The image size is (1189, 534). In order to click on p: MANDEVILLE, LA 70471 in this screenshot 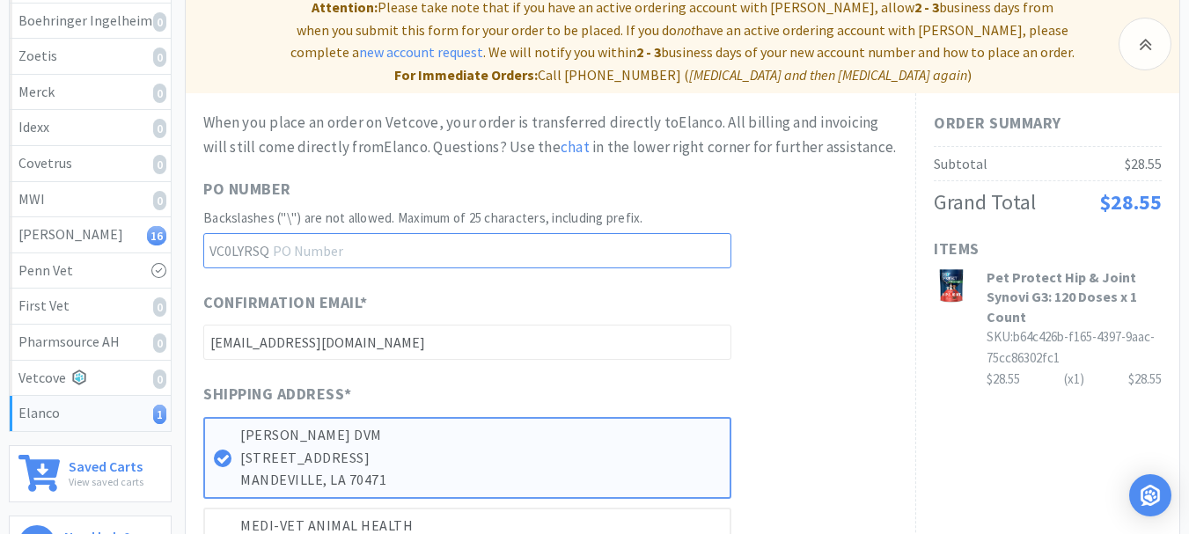, I will do `click(480, 480)`.